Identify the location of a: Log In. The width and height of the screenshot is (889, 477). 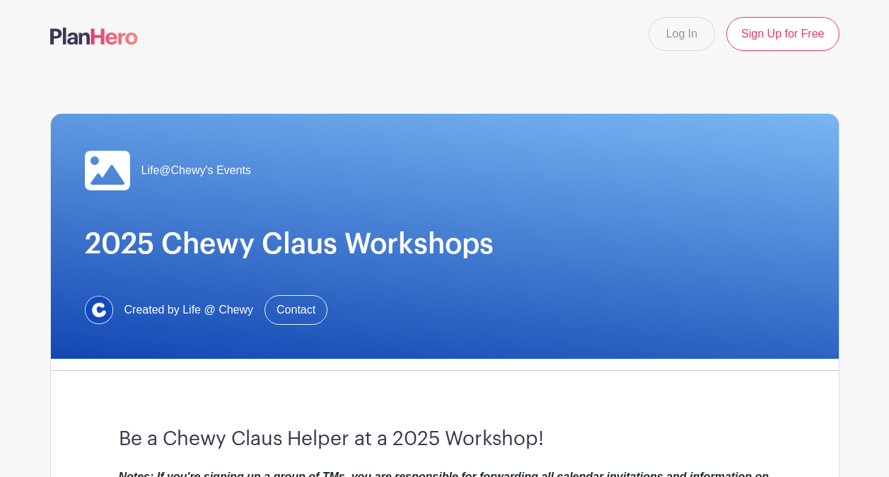
(682, 34).